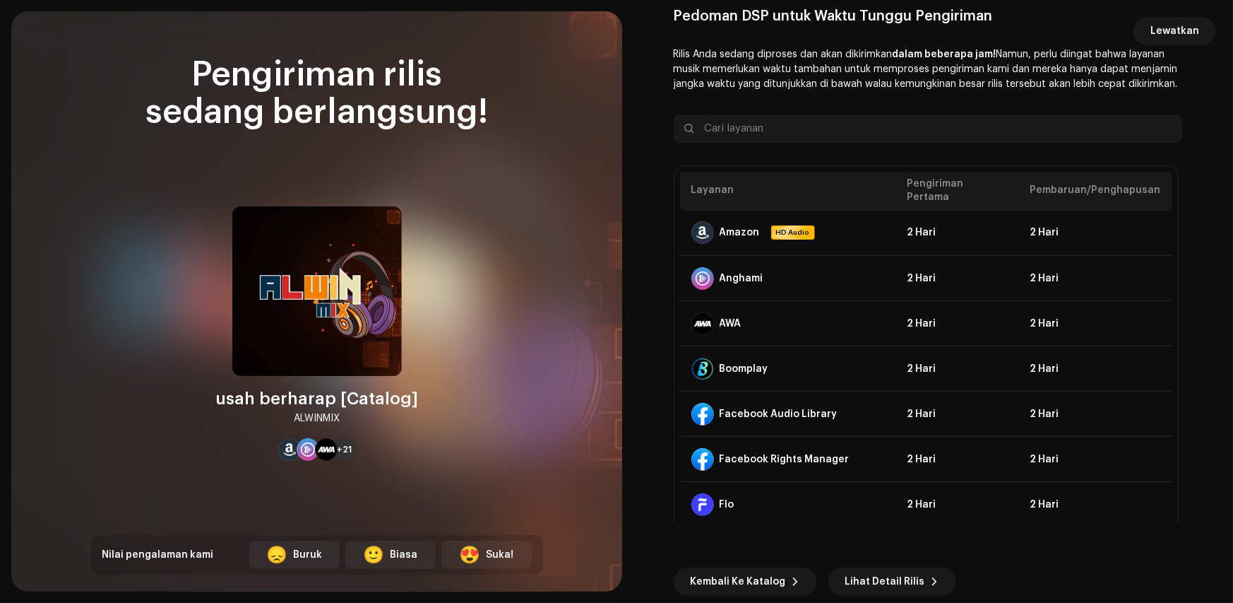 The image size is (1233, 603). Describe the element at coordinates (727, 504) in the screenshot. I see `div: Flo` at that location.